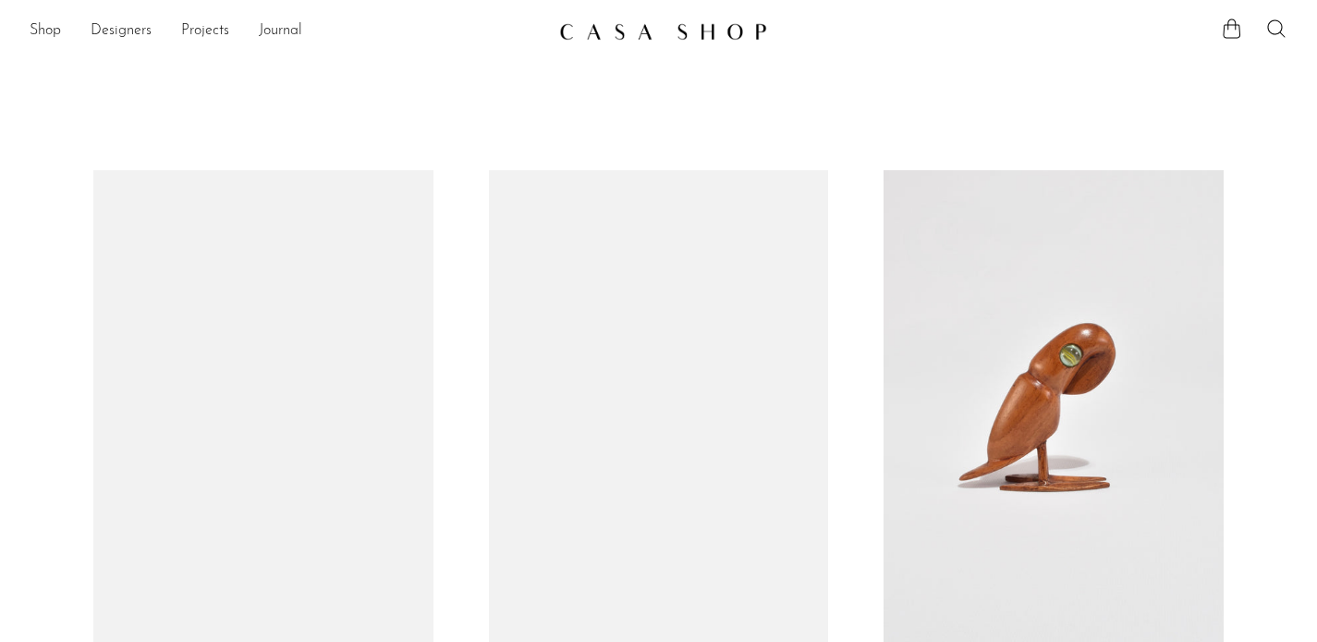 Image resolution: width=1317 pixels, height=642 pixels. I want to click on nav: Desktop navigation, so click(287, 31).